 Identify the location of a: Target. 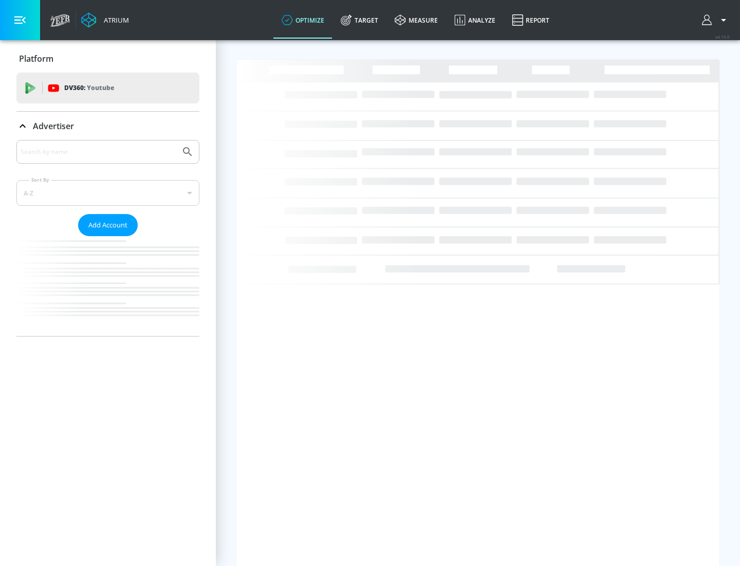
(359, 20).